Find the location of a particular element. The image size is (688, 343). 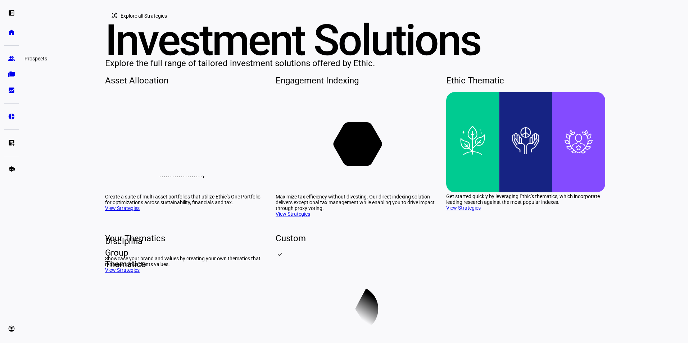

button: Explore all Strategies is located at coordinates (140, 16).